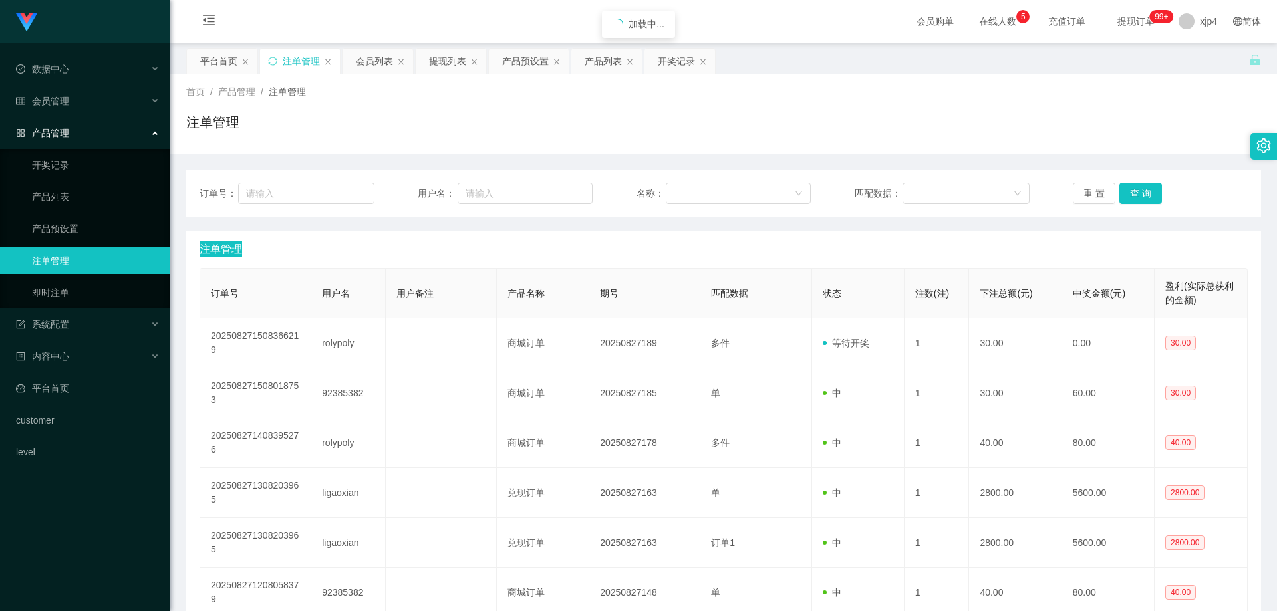  I want to click on span: 充值订单, so click(1067, 21).